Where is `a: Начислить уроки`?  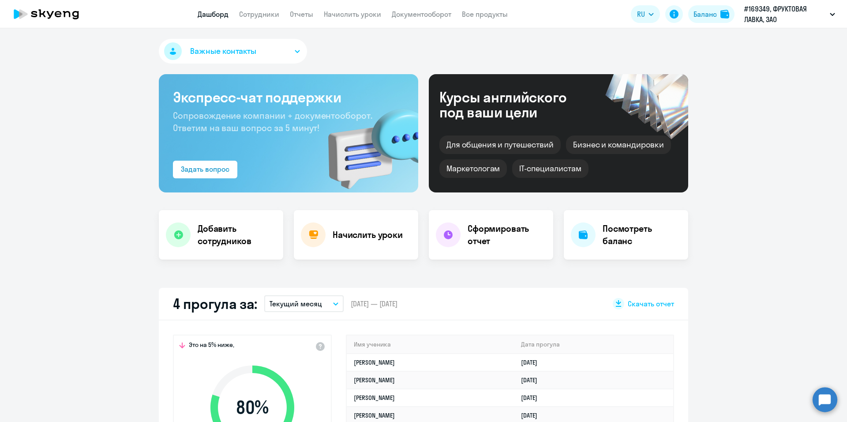 a: Начислить уроки is located at coordinates (353, 14).